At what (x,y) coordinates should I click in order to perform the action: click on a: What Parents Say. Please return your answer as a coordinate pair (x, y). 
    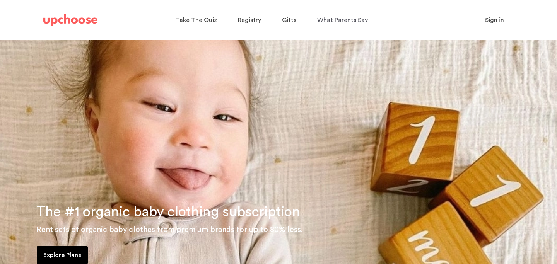
    Looking at the image, I should click on (344, 20).